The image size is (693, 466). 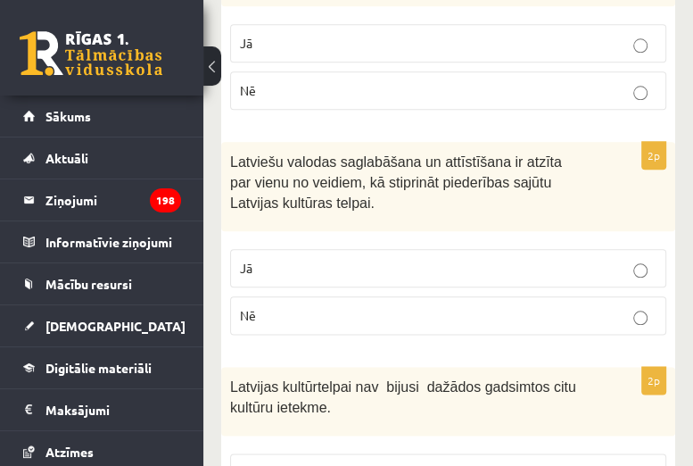 What do you see at coordinates (102, 200) in the screenshot?
I see `a: Ziņojumi198` at bounding box center [102, 200].